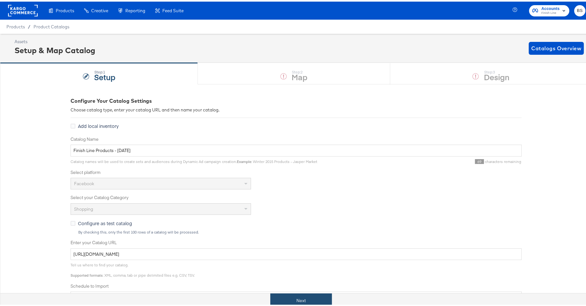 This screenshot has width=586, height=306. I want to click on span: 69, so click(479, 160).